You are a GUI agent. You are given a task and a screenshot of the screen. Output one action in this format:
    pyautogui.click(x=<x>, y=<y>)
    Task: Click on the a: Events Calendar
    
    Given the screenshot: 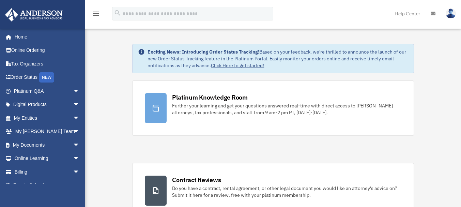 What is the action you would take?
    pyautogui.click(x=47, y=185)
    